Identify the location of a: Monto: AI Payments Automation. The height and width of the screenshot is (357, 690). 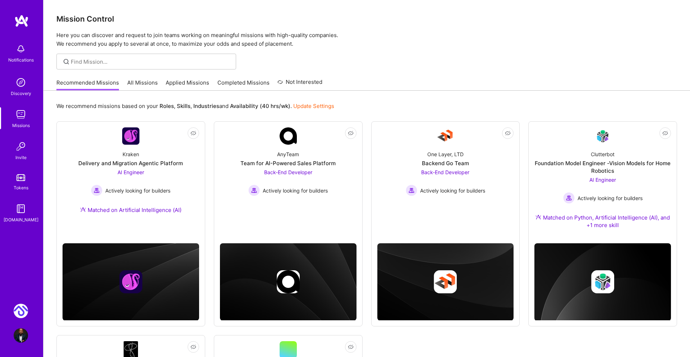
(21, 311).